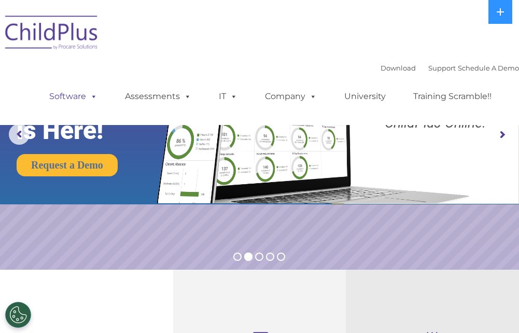 This screenshot has width=519, height=333. What do you see at coordinates (291, 96) in the screenshot?
I see `a: Company` at bounding box center [291, 96].